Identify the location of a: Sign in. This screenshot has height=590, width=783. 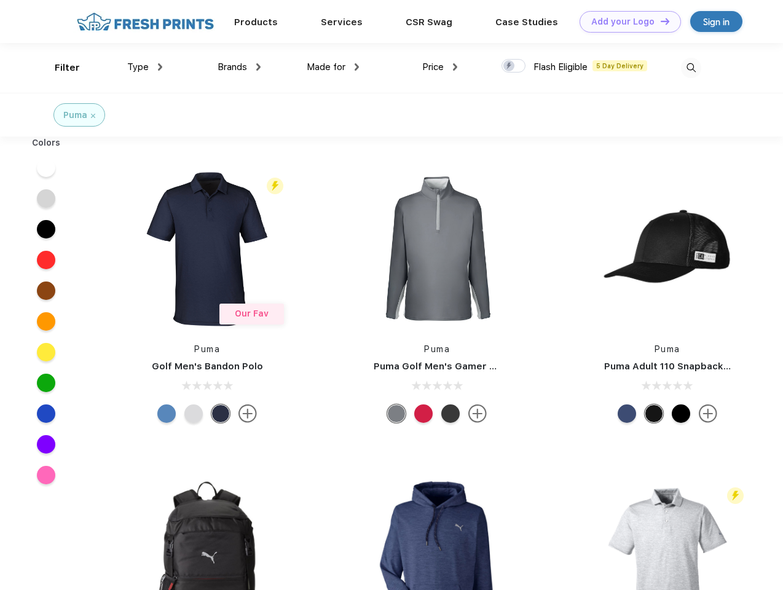
(716, 22).